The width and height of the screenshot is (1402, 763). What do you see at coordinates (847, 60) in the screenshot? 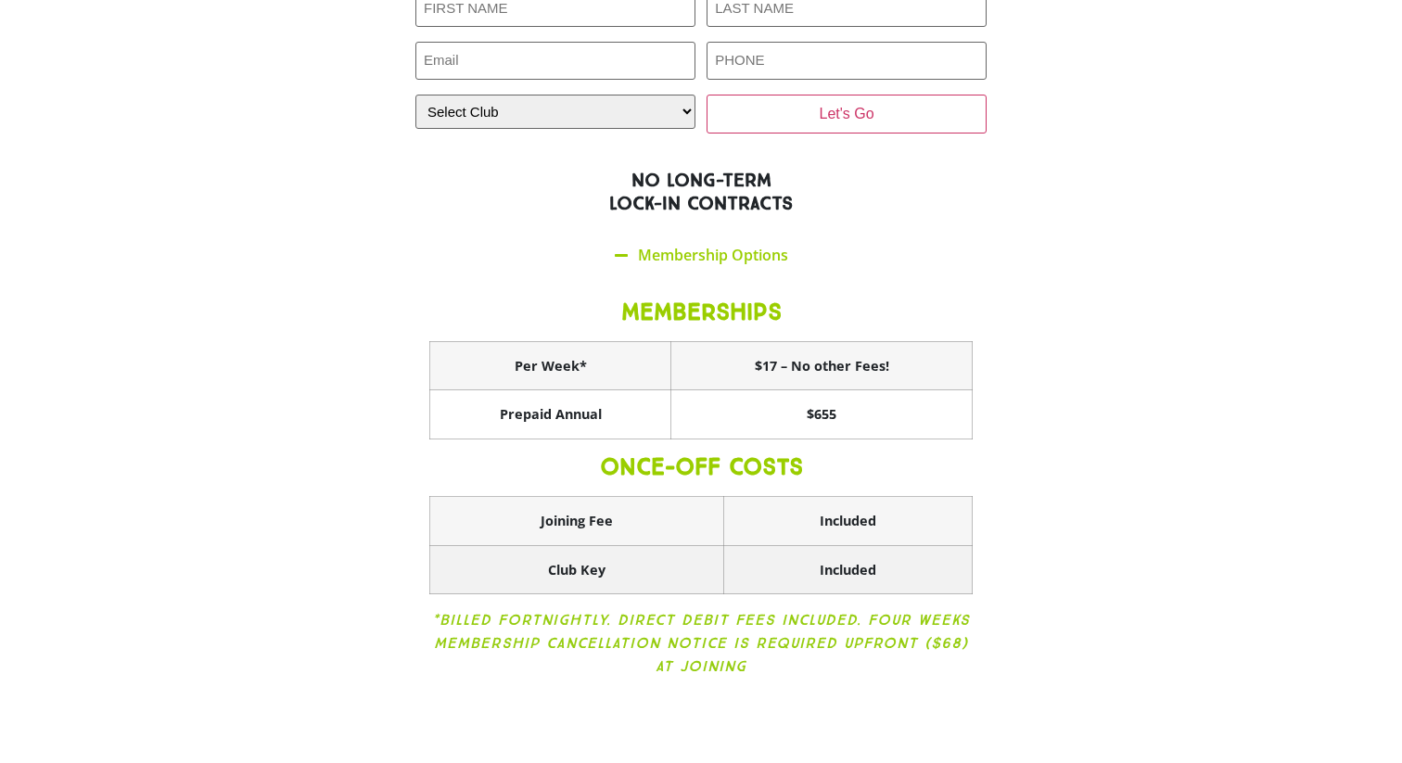
I see `input: PHONE` at bounding box center [847, 60].